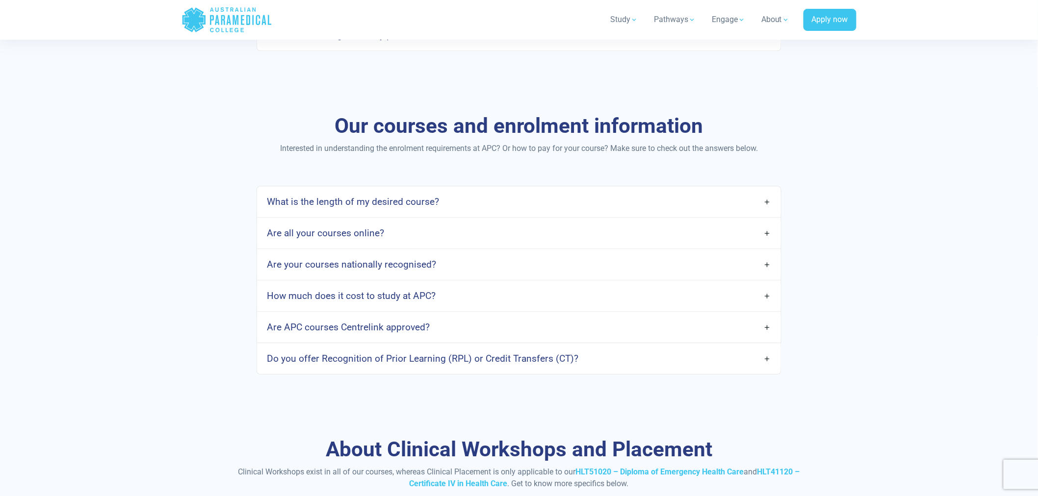  What do you see at coordinates (519, 450) in the screenshot?
I see `h3: About Clinical Workshops and Placement` at bounding box center [519, 450].